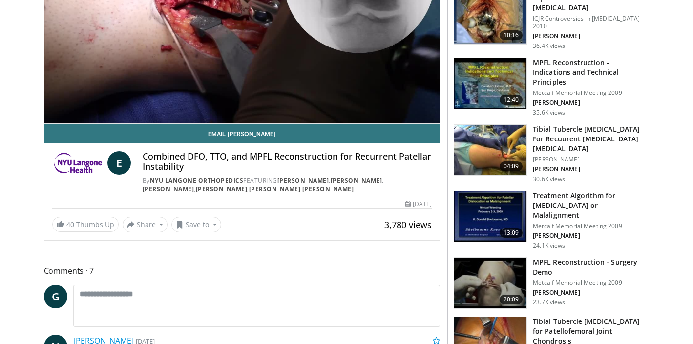  I want to click on img: 642458_3.png.150x105_q85_crop-smart_upscale.jpg, so click(491, 84).